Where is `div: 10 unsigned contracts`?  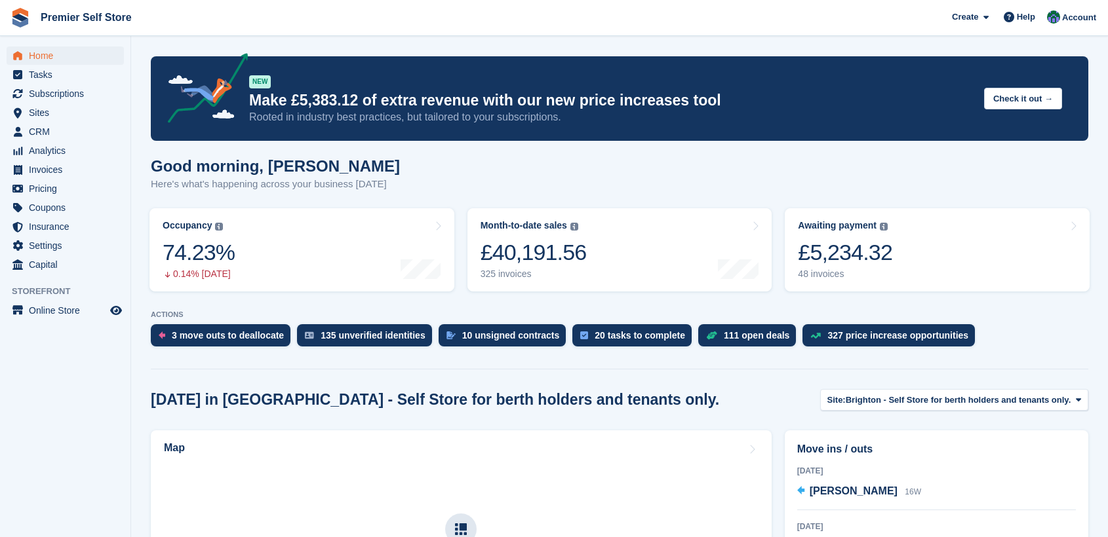 div: 10 unsigned contracts is located at coordinates (511, 336).